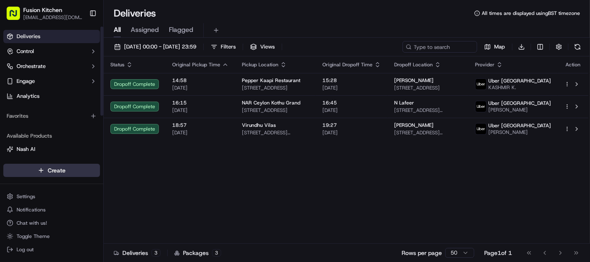 The height and width of the screenshot is (262, 590). What do you see at coordinates (196, 65) in the screenshot?
I see `span: Original Pickup Time` at bounding box center [196, 65].